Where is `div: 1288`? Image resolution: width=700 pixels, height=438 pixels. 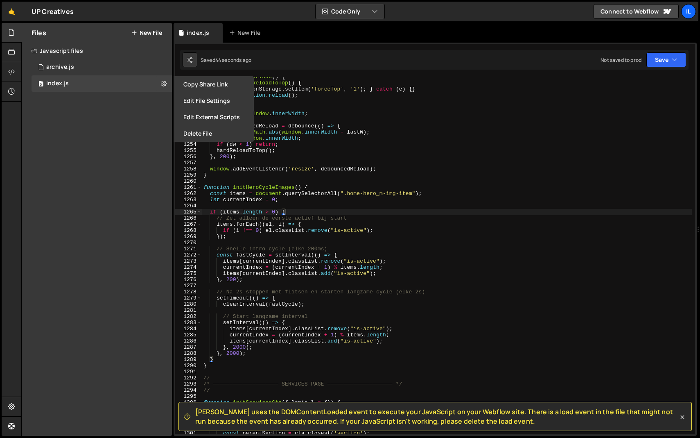 div: 1288 is located at coordinates (188, 353).